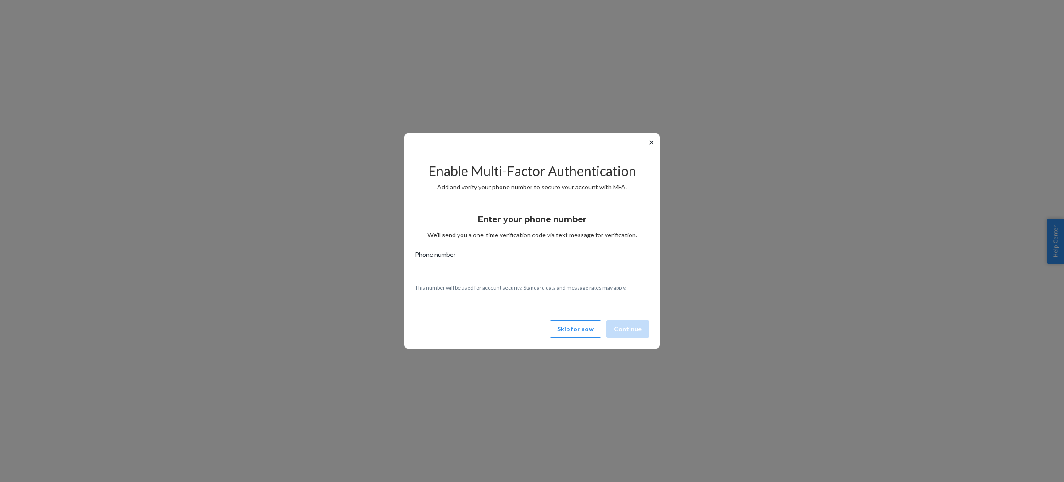 The image size is (1064, 482). I want to click on h3: Enter your phone number, so click(532, 219).